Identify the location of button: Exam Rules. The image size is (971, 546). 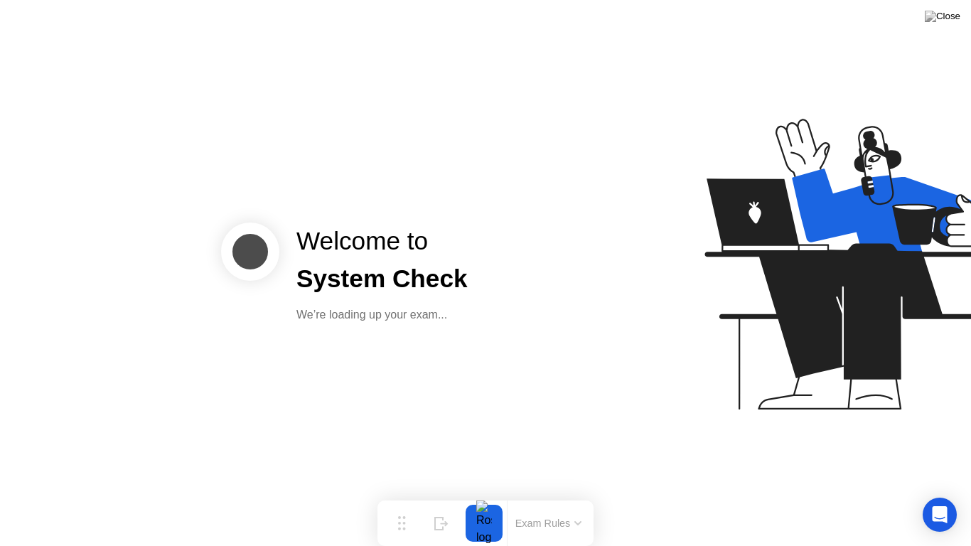
(549, 523).